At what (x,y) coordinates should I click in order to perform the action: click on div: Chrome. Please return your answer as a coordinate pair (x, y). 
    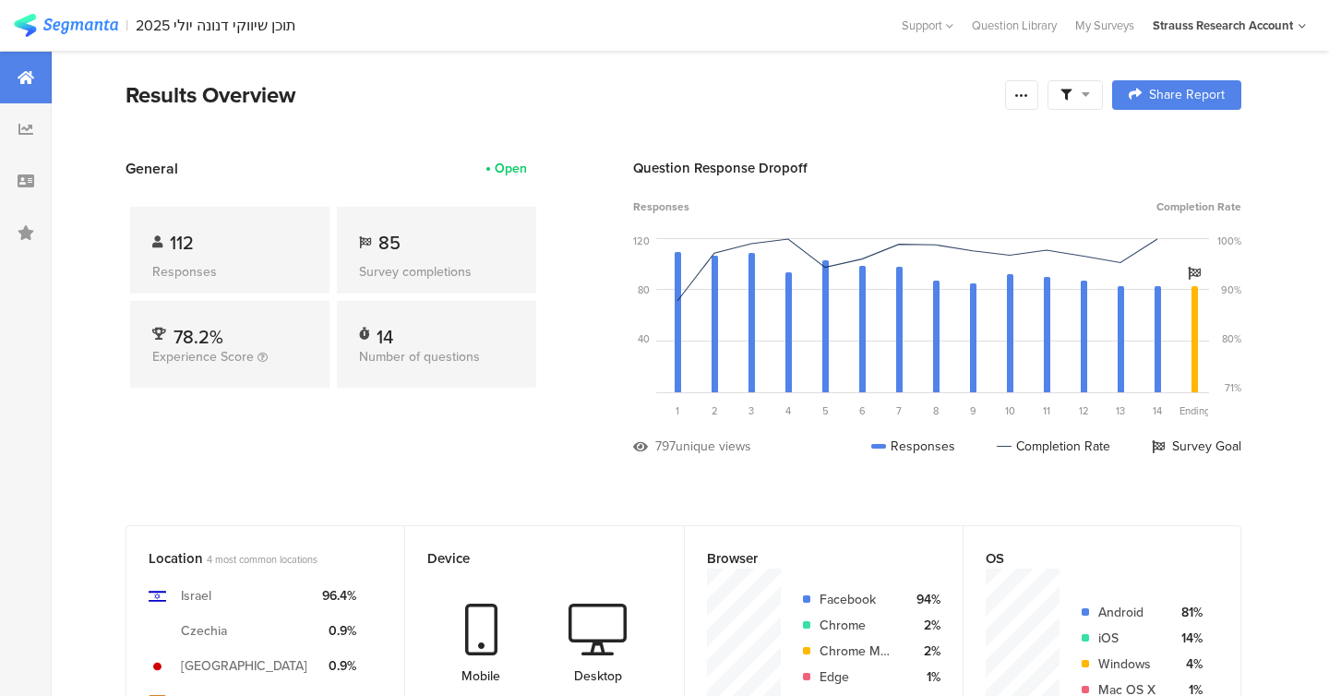
    Looking at the image, I should click on (856, 625).